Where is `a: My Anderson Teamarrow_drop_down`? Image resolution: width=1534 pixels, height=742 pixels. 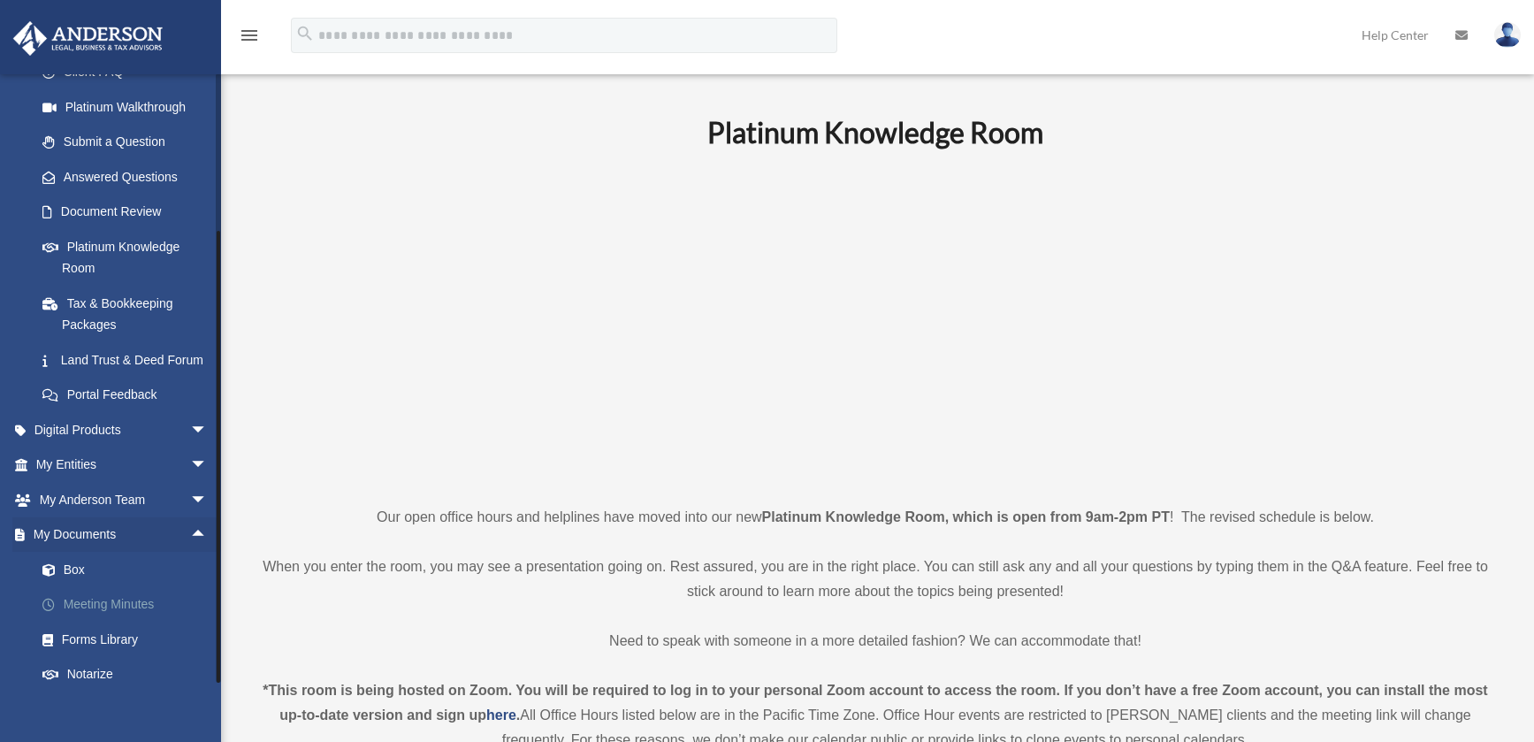 a: My Anderson Teamarrow_drop_down is located at coordinates (123, 500).